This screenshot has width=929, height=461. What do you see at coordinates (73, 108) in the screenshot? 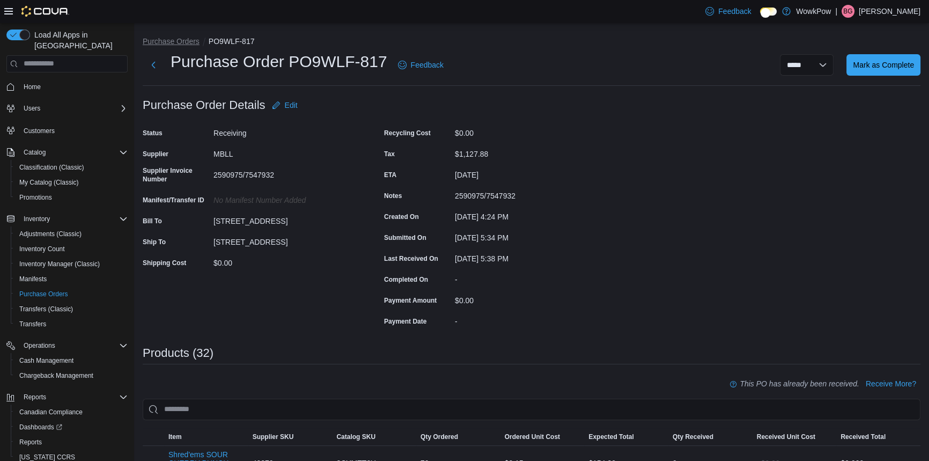
I see `span: Users` at bounding box center [73, 108].